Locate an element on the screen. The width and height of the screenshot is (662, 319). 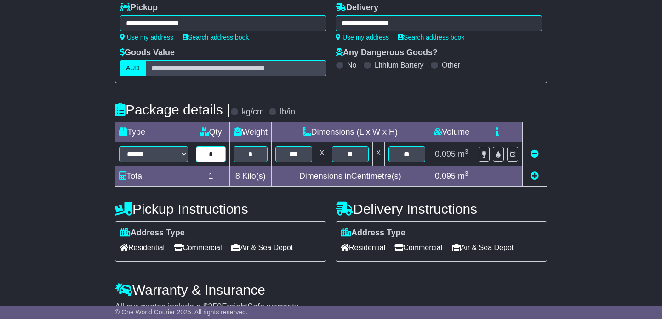
div: All our quotes include a $ FreightSafe warranty. is located at coordinates (331, 307).